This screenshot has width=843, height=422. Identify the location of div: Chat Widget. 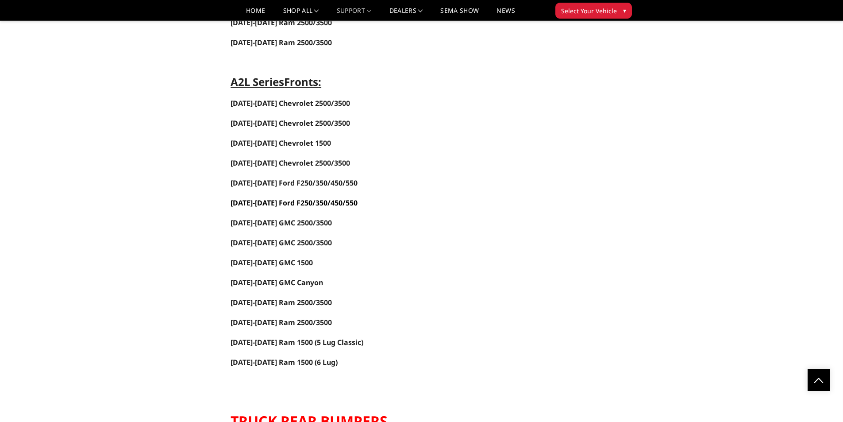
(821, 400).